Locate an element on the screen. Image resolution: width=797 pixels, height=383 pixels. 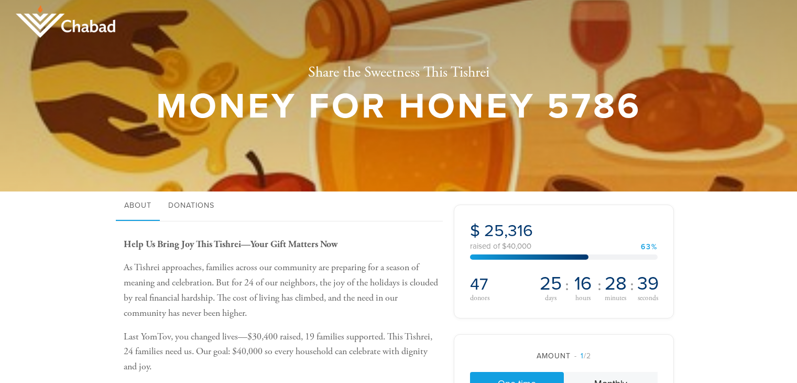
span: 39 is located at coordinates (648, 284).